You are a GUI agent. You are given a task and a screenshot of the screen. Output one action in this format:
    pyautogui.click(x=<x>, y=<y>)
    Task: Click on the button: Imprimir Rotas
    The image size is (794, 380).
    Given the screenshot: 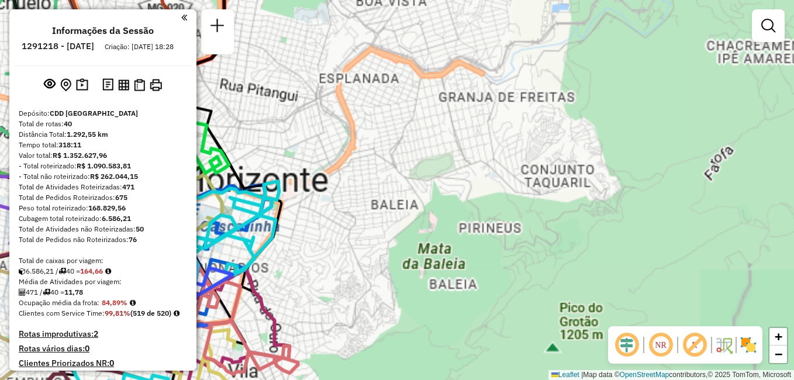 What is the action you would take?
    pyautogui.click(x=156, y=85)
    